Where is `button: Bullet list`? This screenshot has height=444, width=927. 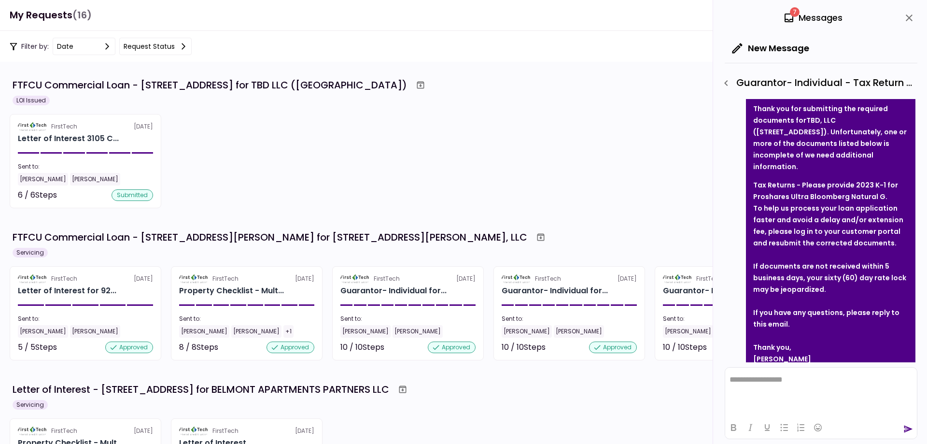
button: Bullet list is located at coordinates (784, 427).